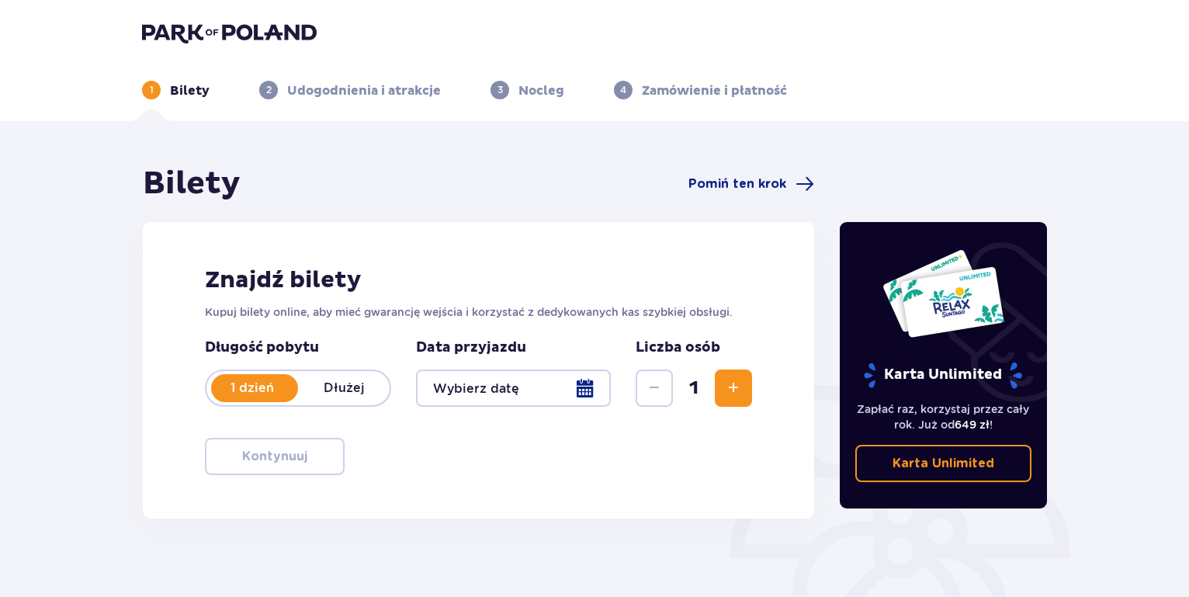  Describe the element at coordinates (677, 348) in the screenshot. I see `p: Liczba osób` at that location.